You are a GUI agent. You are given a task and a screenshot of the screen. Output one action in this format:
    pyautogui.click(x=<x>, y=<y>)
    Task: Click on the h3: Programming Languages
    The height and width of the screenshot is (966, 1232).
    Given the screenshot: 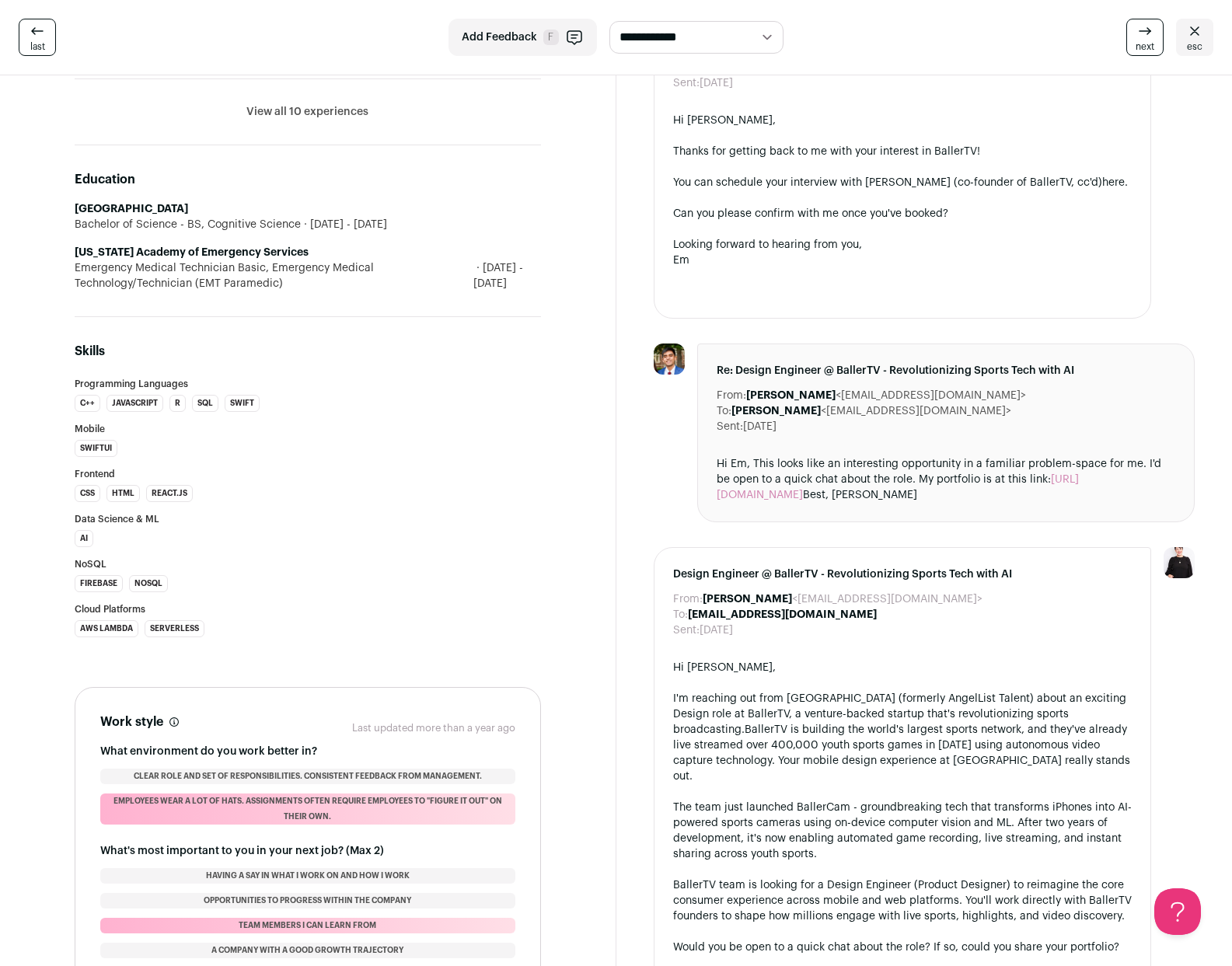 What is the action you would take?
    pyautogui.click(x=308, y=384)
    